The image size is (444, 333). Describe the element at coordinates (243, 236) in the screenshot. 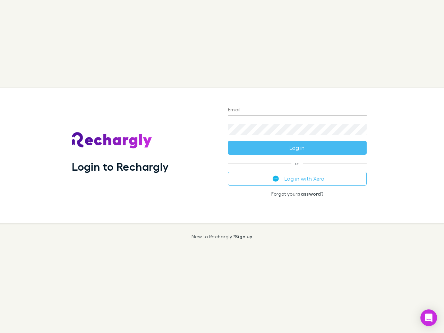

I see `a: Sign up` at that location.